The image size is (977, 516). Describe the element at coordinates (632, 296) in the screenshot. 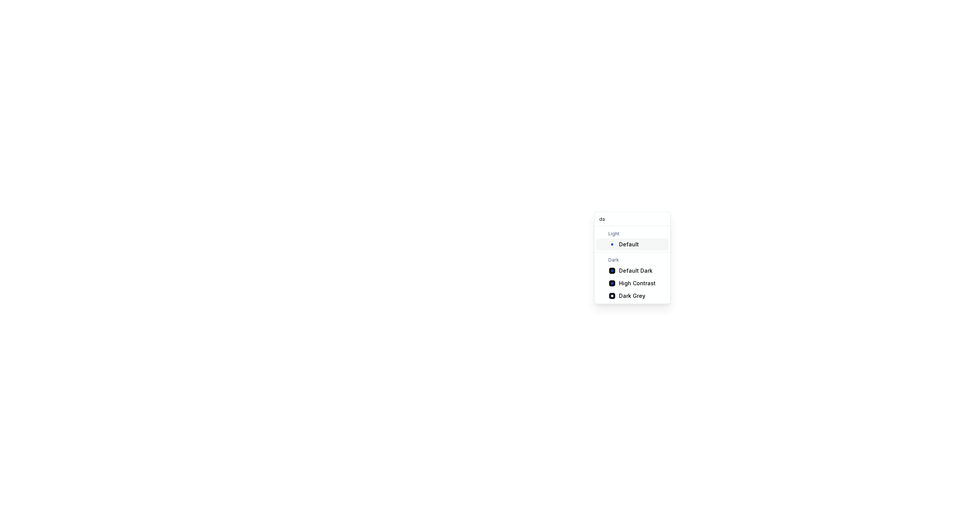

I see `div: Dark Grey` at that location.